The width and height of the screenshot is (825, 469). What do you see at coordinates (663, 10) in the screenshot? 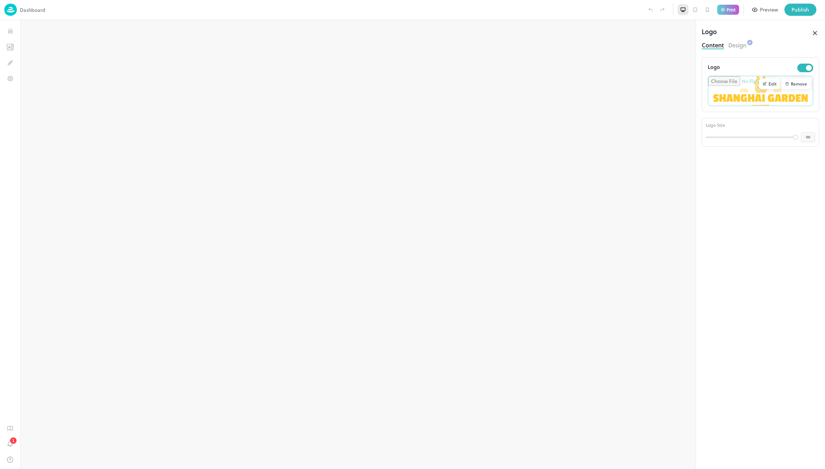
I see `label: Redo (Ctrl + Y)` at bounding box center [663, 10].